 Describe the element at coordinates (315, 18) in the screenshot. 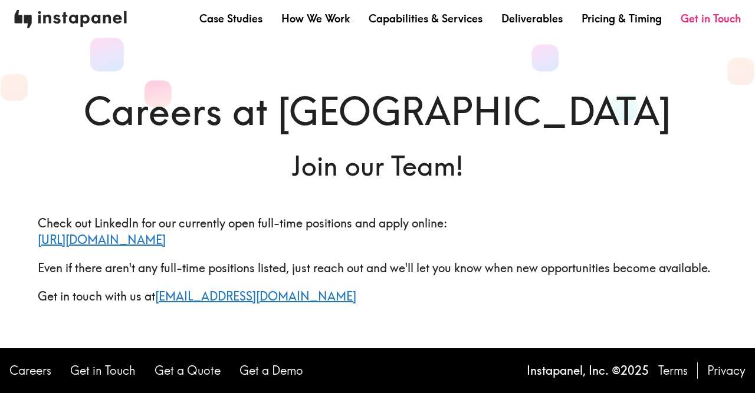

I see `a: How We Work` at that location.